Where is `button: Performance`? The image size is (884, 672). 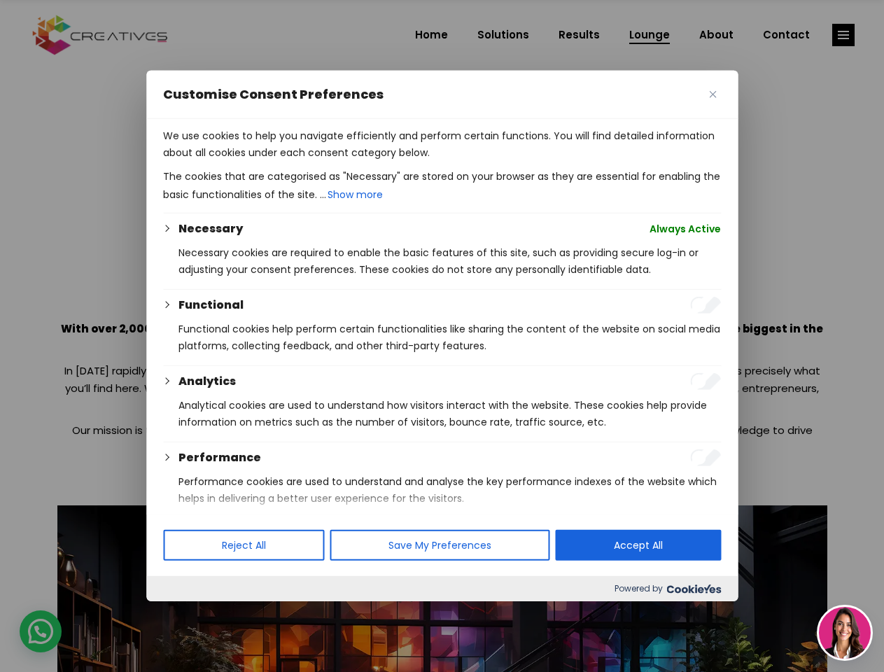
button: Performance is located at coordinates (220, 458).